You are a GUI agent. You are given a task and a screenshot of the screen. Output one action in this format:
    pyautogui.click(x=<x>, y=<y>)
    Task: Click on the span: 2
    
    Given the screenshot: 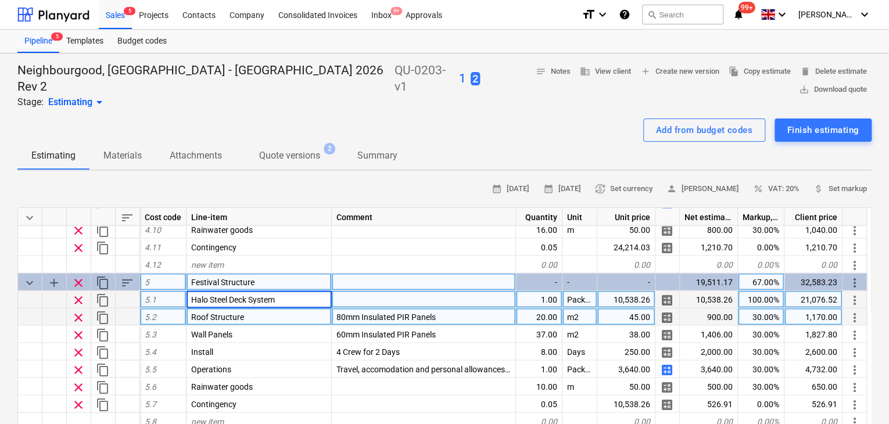 What is the action you would take?
    pyautogui.click(x=329, y=149)
    